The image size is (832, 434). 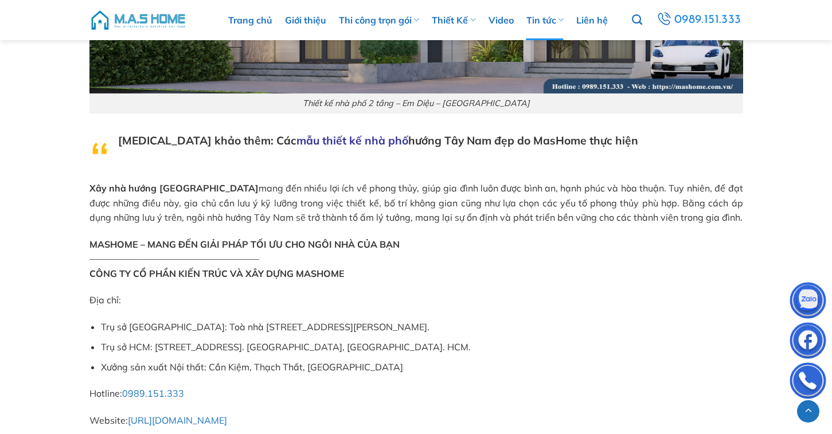 What do you see at coordinates (416, 421) in the screenshot?
I see `p: Website:` at bounding box center [416, 421].